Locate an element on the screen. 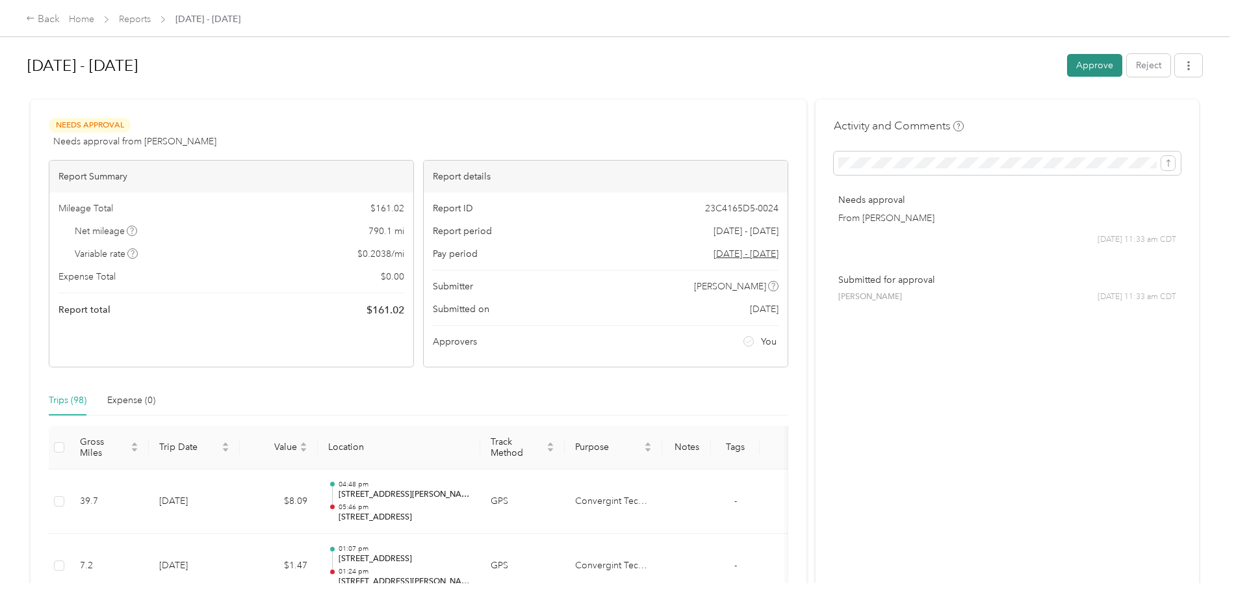  span: Track Method is located at coordinates (517, 447).